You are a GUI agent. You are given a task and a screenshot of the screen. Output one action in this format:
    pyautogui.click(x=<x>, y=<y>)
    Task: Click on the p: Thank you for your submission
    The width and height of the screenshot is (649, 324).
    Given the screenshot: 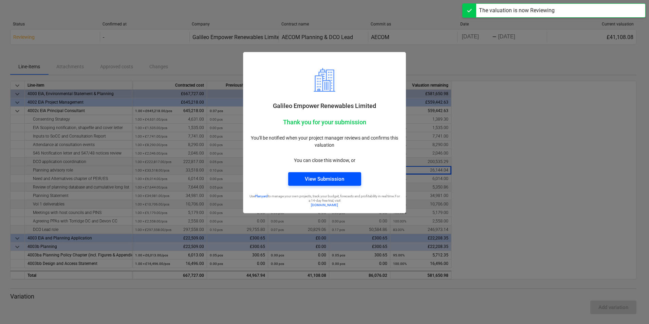 What is the action you would take?
    pyautogui.click(x=324, y=122)
    